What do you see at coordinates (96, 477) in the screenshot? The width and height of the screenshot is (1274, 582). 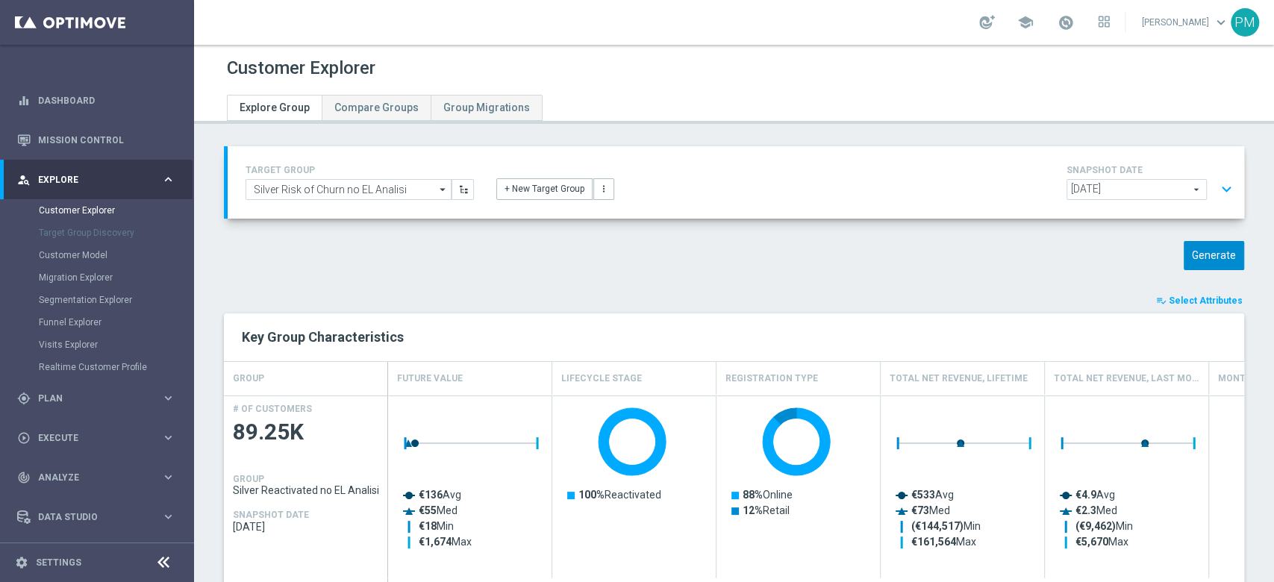 I see `div: track_changes Analyze keyboard_arrow_right` at bounding box center [96, 477].